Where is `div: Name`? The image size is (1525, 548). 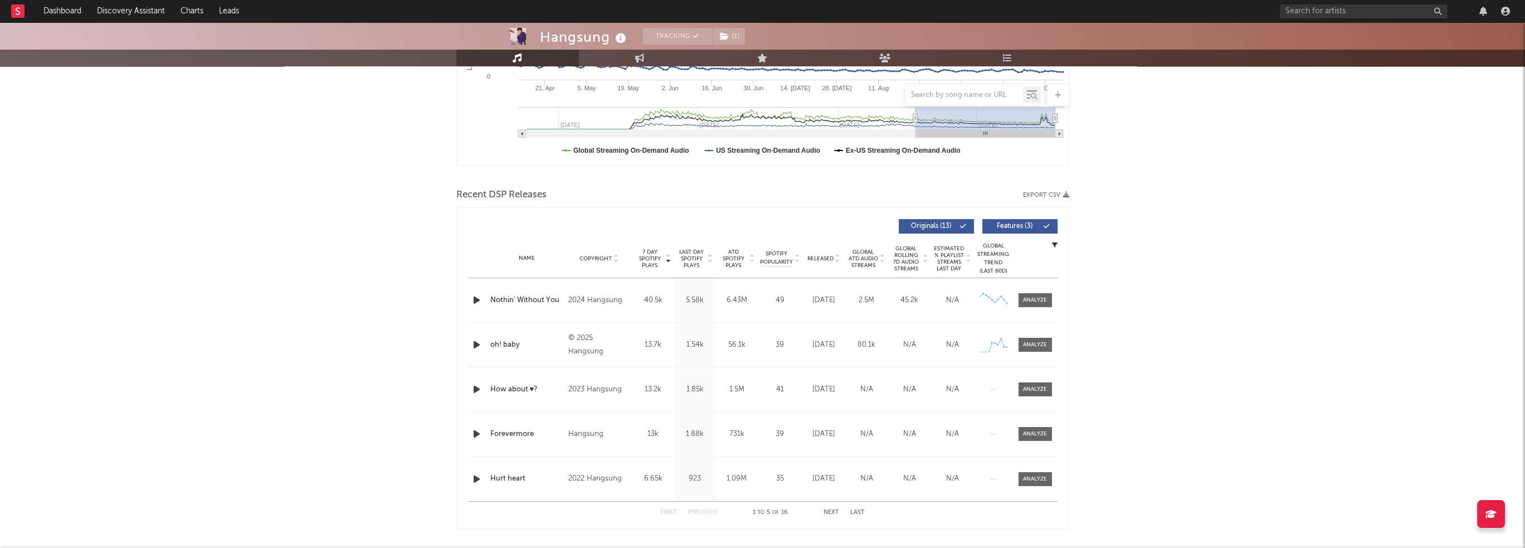
div: Name is located at coordinates (527, 258).